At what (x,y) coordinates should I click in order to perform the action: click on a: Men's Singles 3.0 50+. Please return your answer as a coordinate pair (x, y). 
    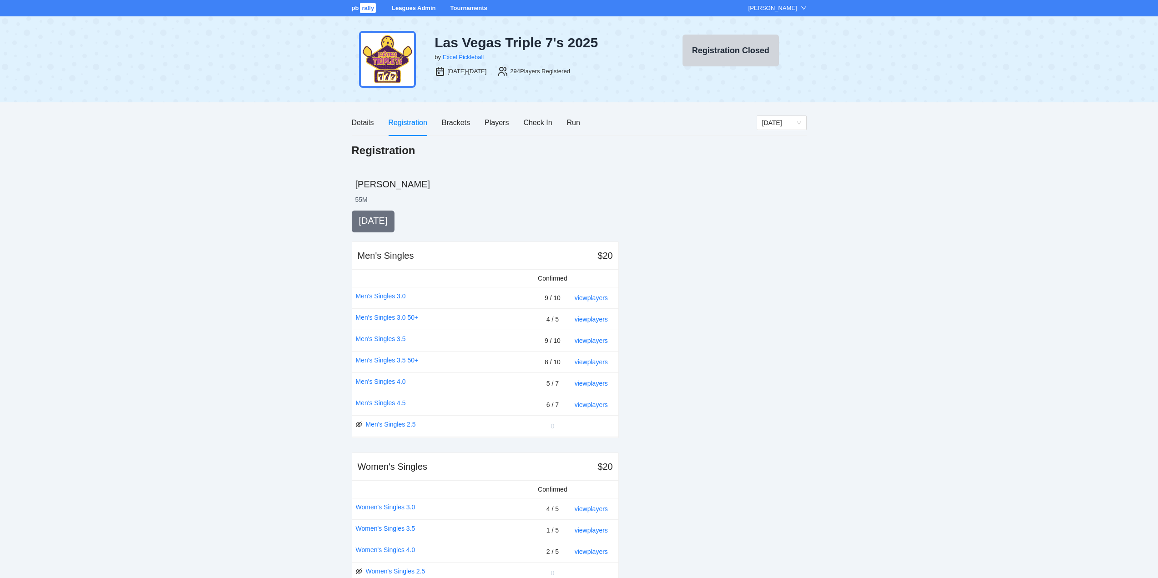
    Looking at the image, I should click on (387, 318).